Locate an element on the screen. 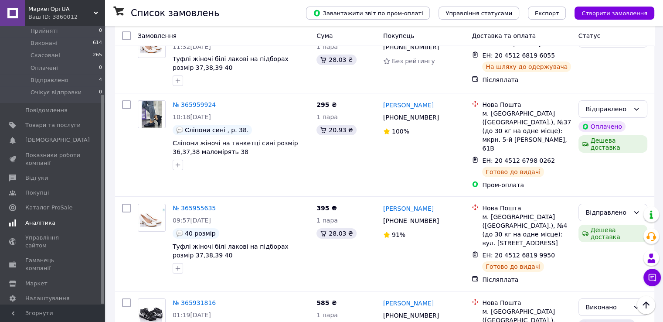  span: Маркет is located at coordinates (36, 283).